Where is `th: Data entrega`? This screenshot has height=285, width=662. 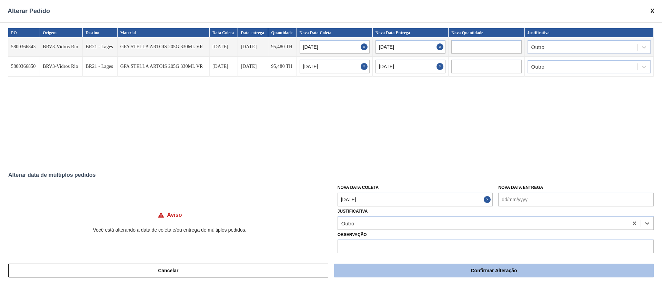 th: Data entrega is located at coordinates (253, 33).